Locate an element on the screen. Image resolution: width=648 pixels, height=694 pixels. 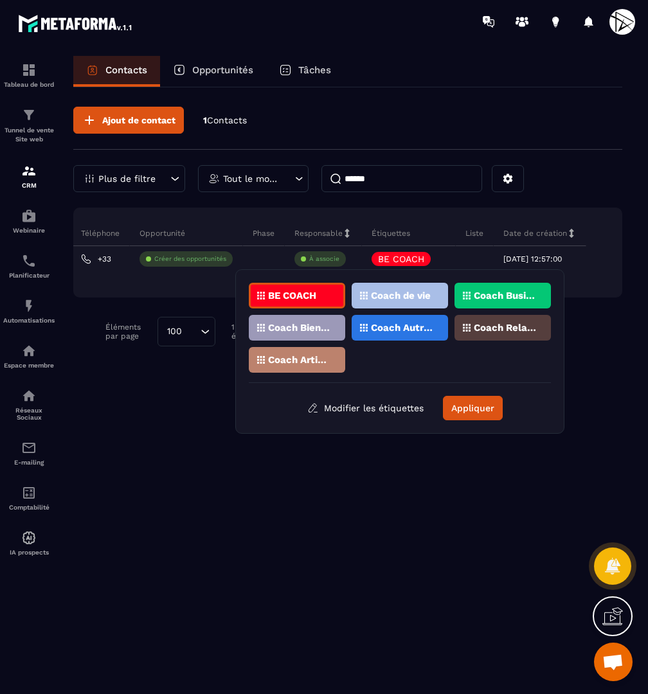
a: formationformationTableau de bord is located at coordinates (29, 75).